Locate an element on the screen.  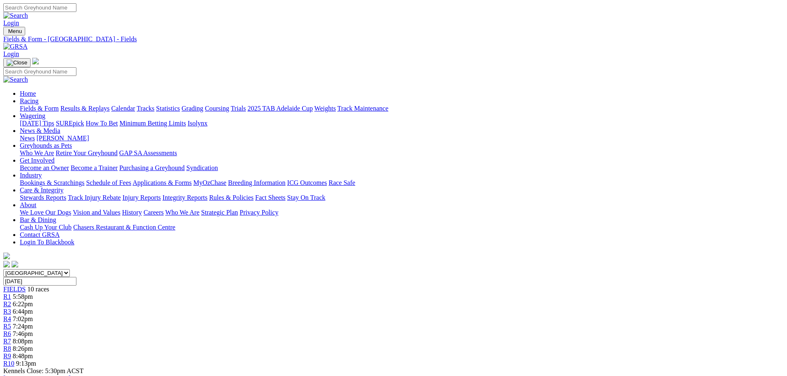
div: Get Involved is located at coordinates (401, 168).